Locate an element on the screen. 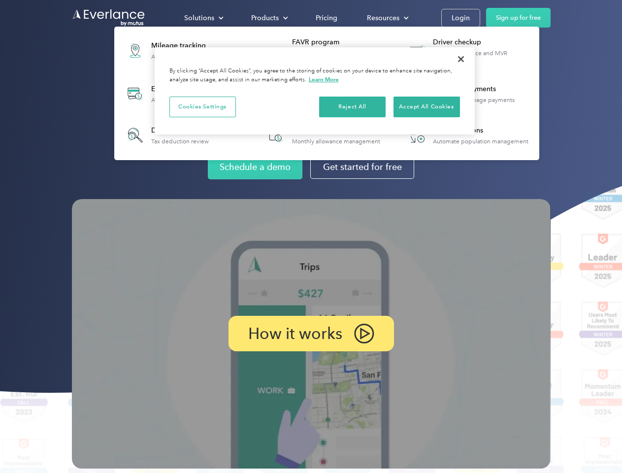 This screenshot has height=473, width=622. div: Driver checkup is located at coordinates (483, 42).